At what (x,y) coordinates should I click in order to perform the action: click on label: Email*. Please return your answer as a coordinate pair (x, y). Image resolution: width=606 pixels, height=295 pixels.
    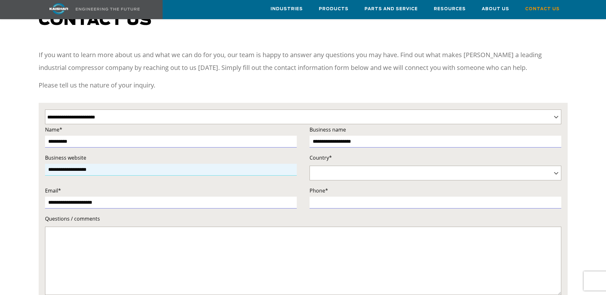
    Looking at the image, I should click on (171, 191).